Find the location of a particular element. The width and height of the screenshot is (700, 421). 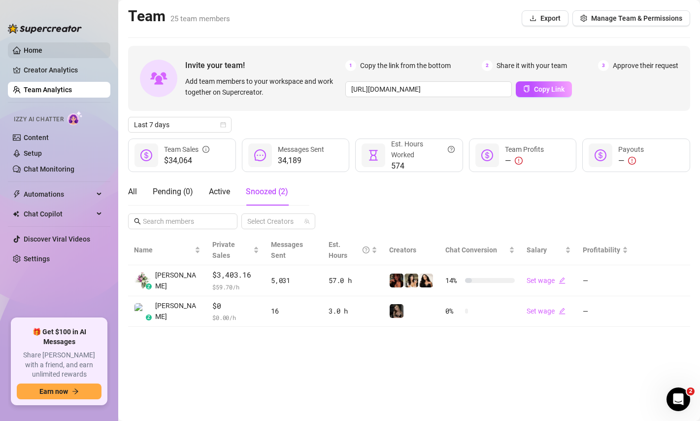

span: Messages Sent is located at coordinates (301, 149).